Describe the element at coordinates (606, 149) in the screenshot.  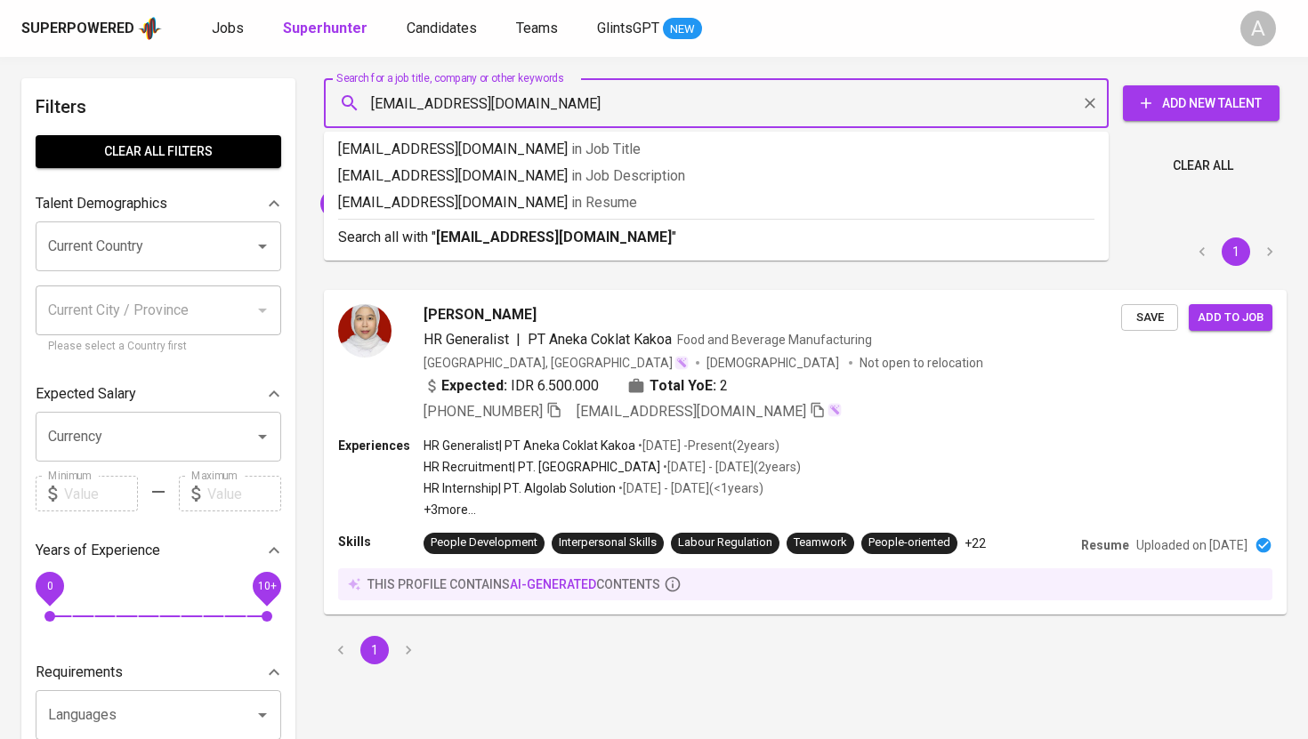
I see `span: in Job Title` at that location.